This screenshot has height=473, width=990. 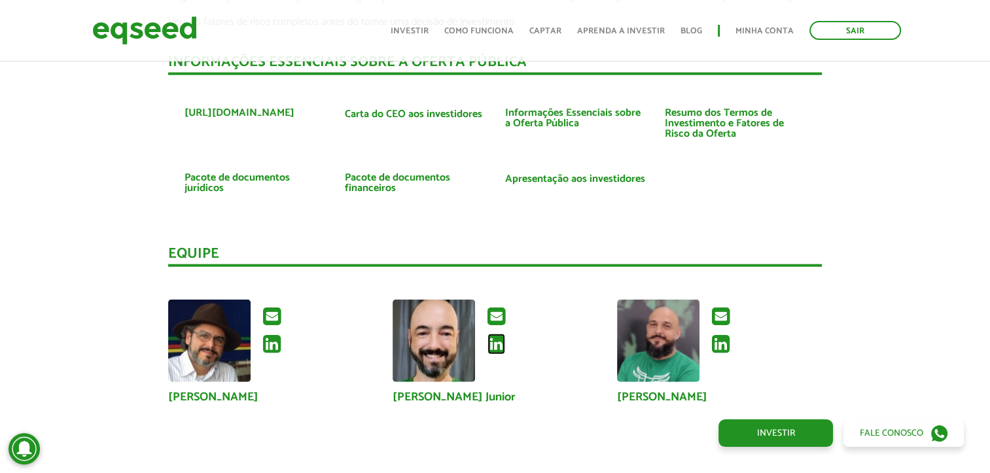 I want to click on a: Apresentação aos investidores, so click(x=575, y=179).